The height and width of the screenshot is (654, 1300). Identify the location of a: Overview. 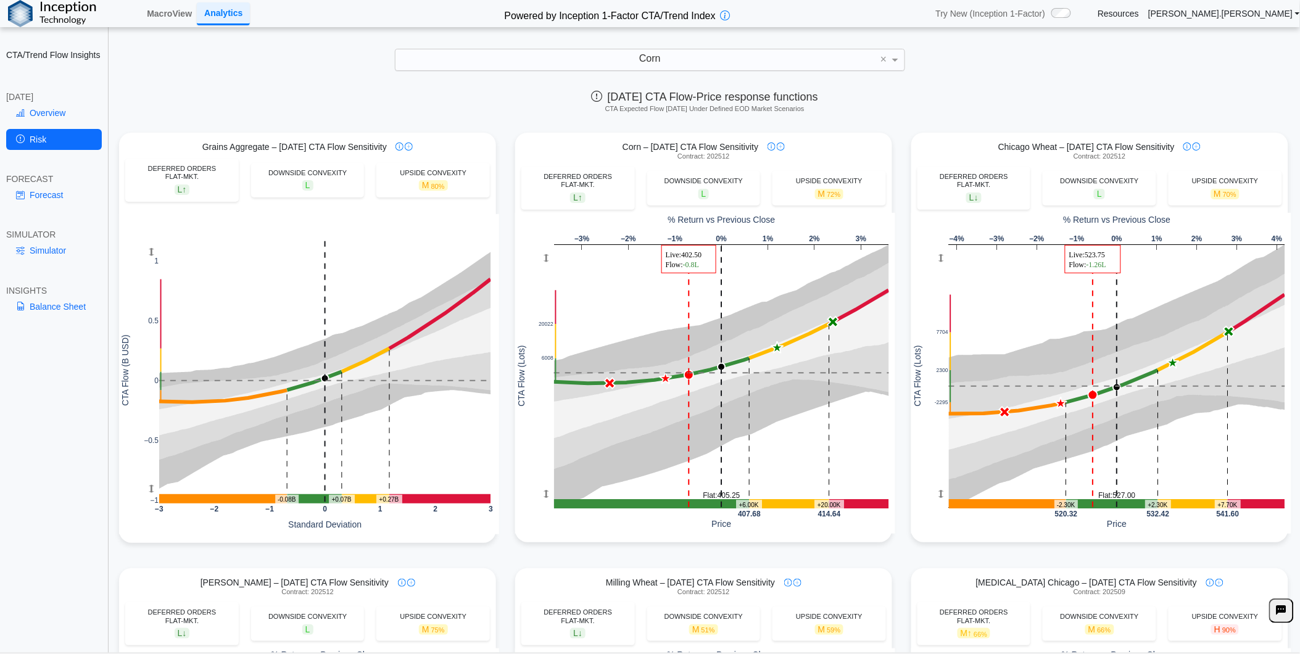
(54, 113).